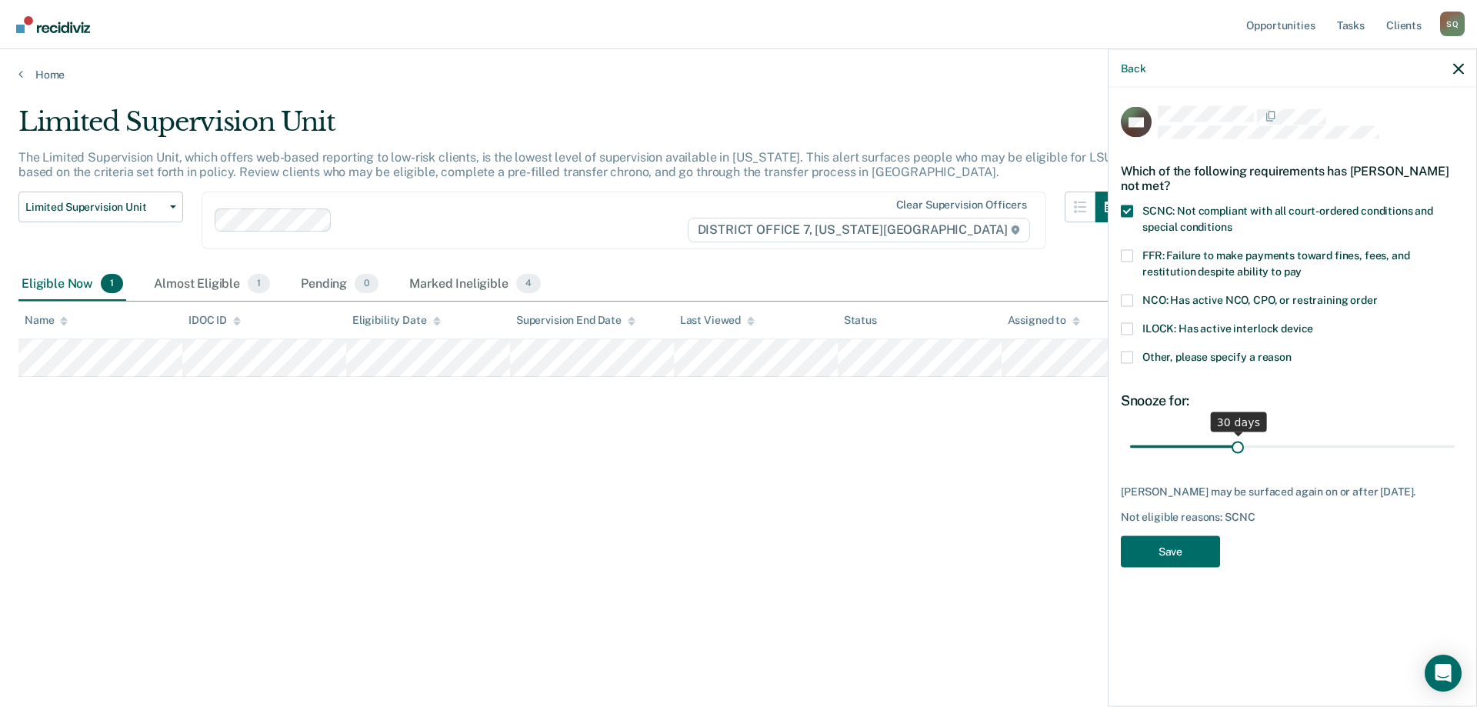 The image size is (1477, 707). Describe the element at coordinates (46, 320) in the screenshot. I see `div: Name` at that location.